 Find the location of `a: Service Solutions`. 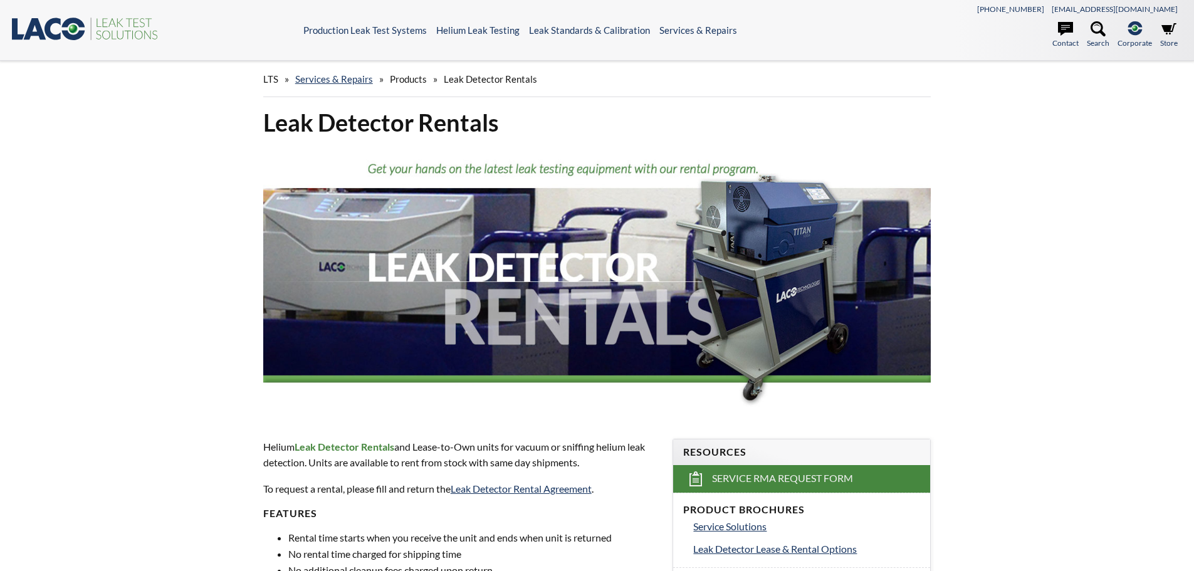

a: Service Solutions is located at coordinates (807, 527).